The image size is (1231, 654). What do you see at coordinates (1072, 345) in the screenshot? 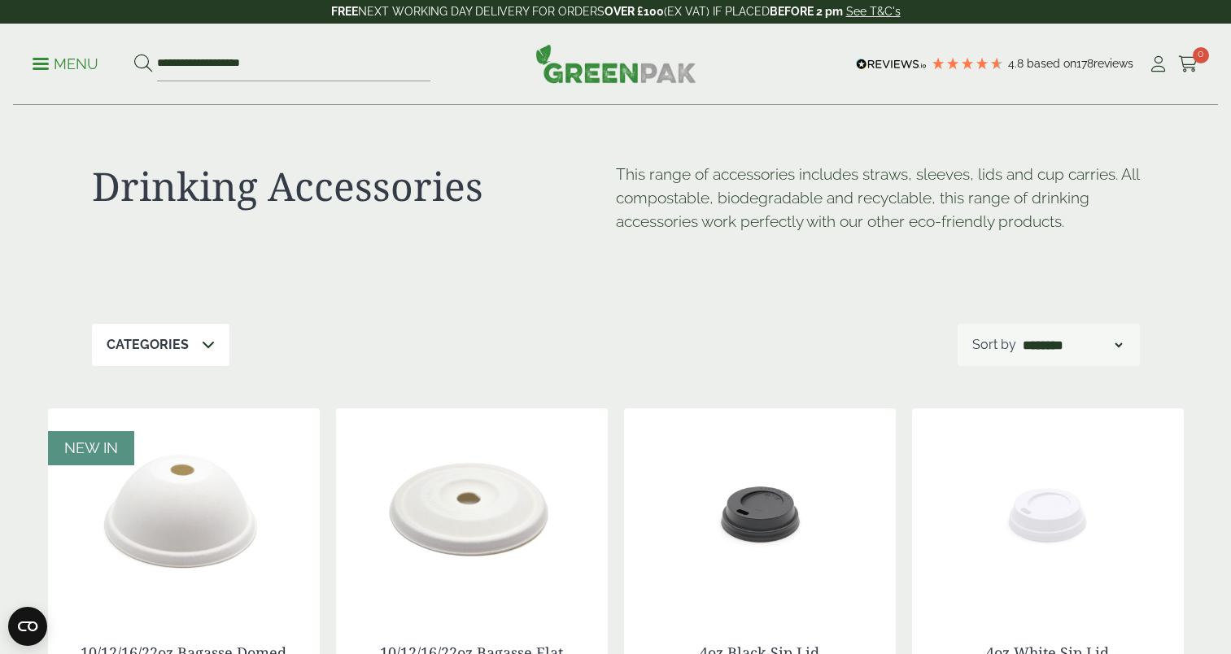
I see `select: Shop order` at bounding box center [1072, 345].